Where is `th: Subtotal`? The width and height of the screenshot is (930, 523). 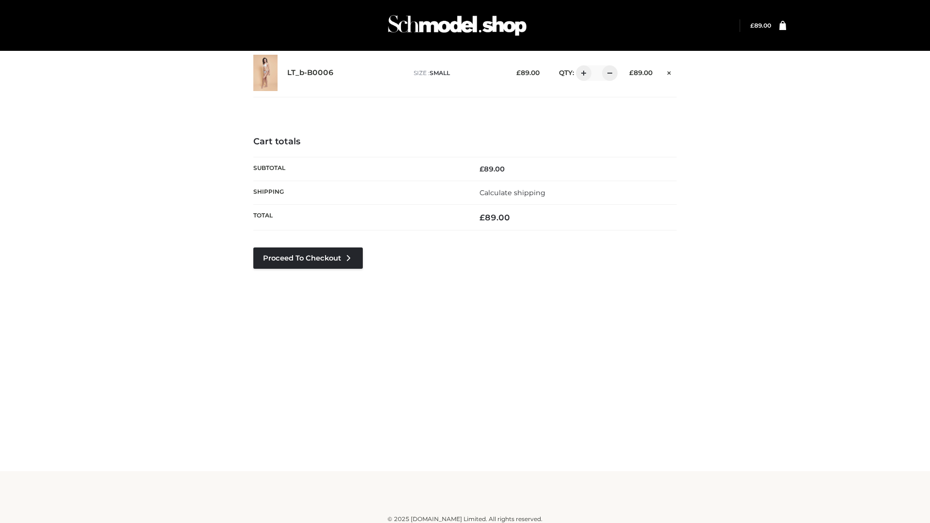 th: Subtotal is located at coordinates (359, 169).